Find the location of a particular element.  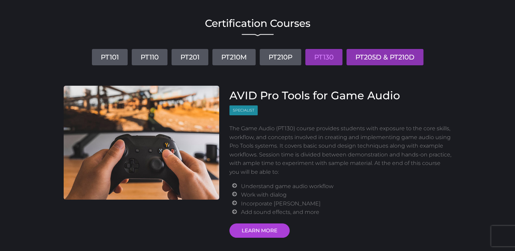

span: Specialist is located at coordinates (243, 110).